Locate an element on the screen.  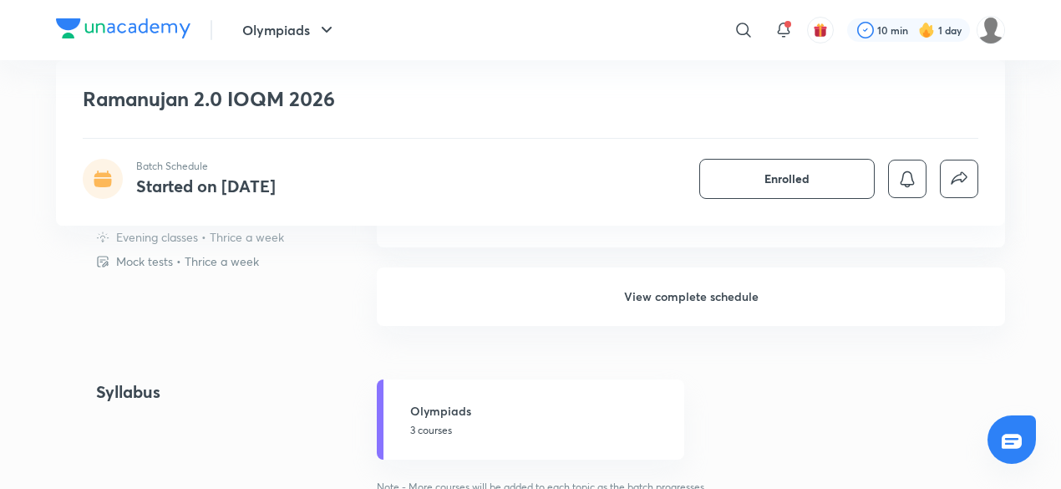
a: Company Logo is located at coordinates (123, 30).